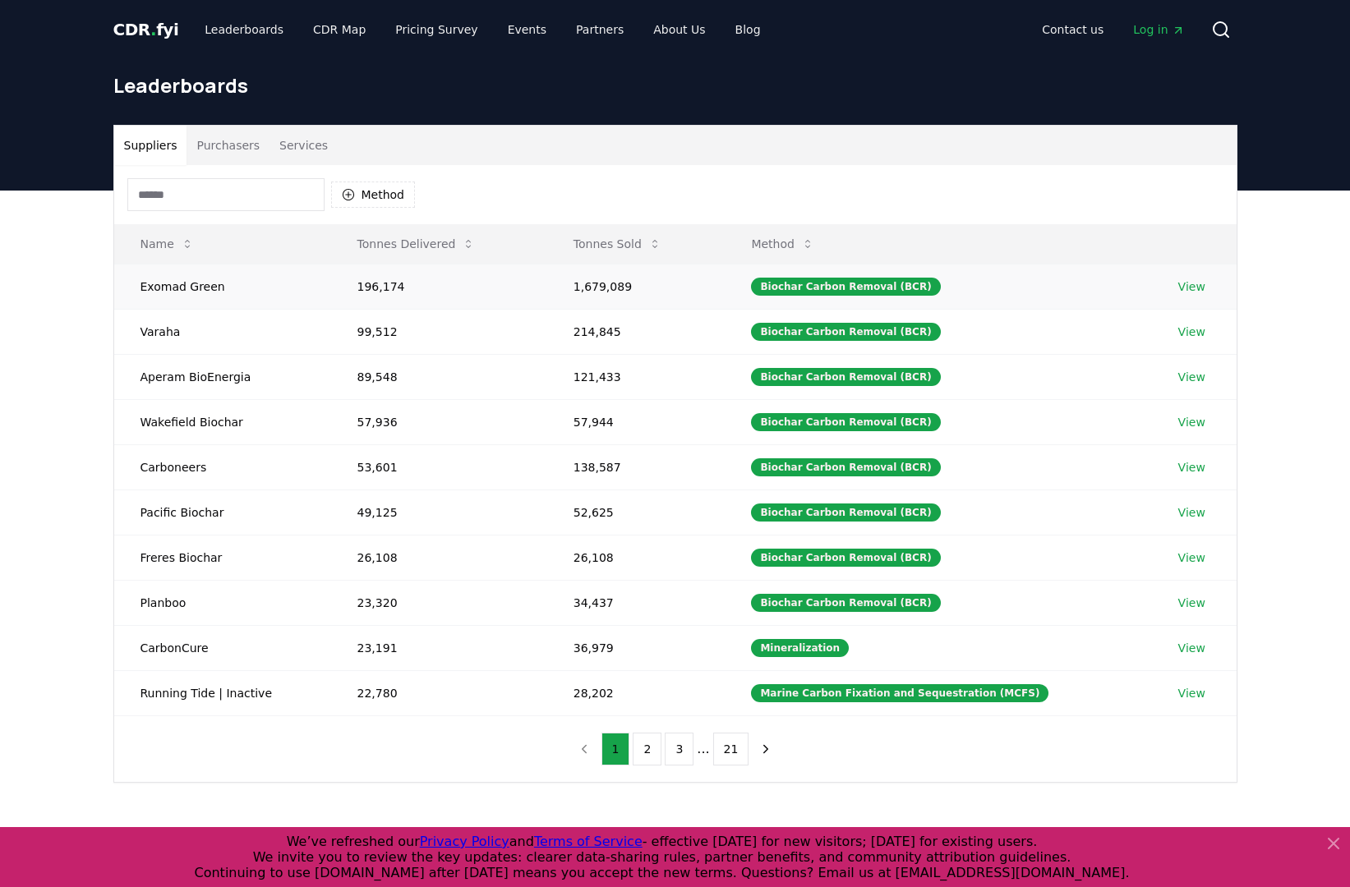 The height and width of the screenshot is (887, 1350). Describe the element at coordinates (439, 286) in the screenshot. I see `td: 196,174` at that location.